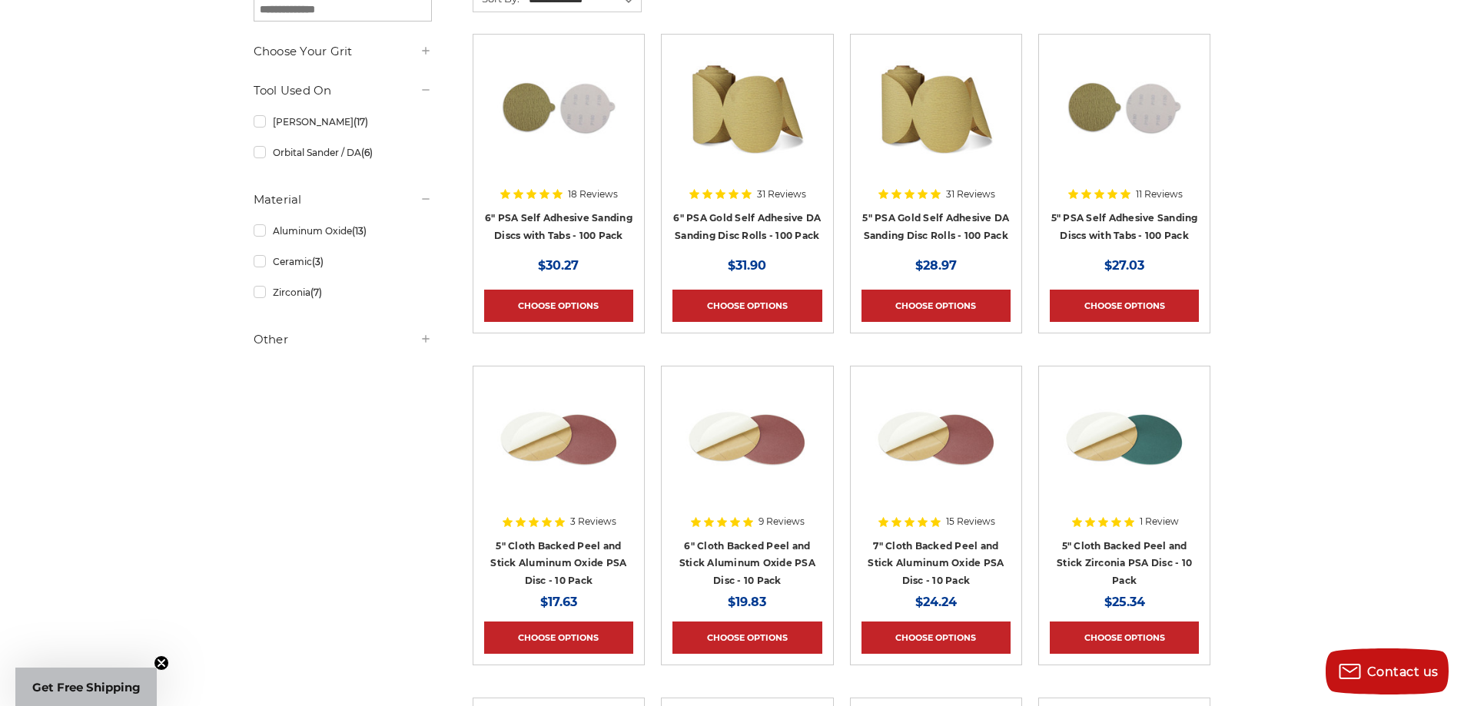  Describe the element at coordinates (559, 602) in the screenshot. I see `span: $17.63` at that location.